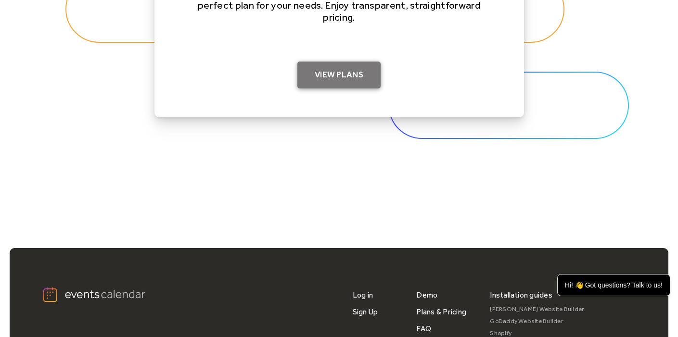 Image resolution: width=678 pixels, height=337 pixels. What do you see at coordinates (339, 75) in the screenshot?
I see `a: View Plans` at bounding box center [339, 75].